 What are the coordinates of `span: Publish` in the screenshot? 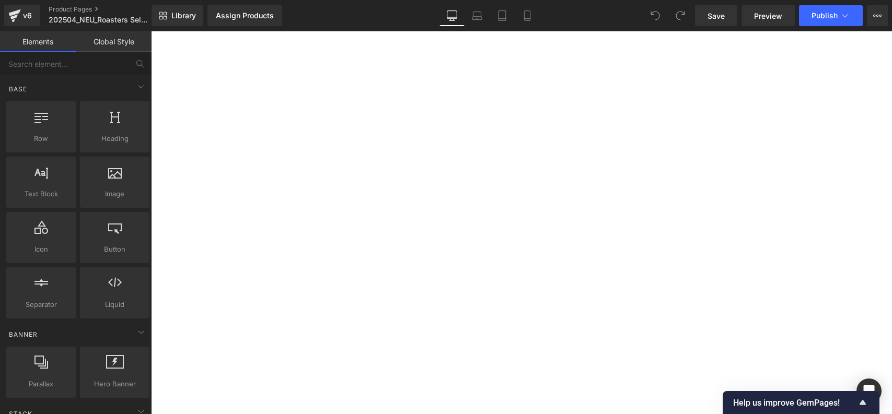 It's located at (825, 16).